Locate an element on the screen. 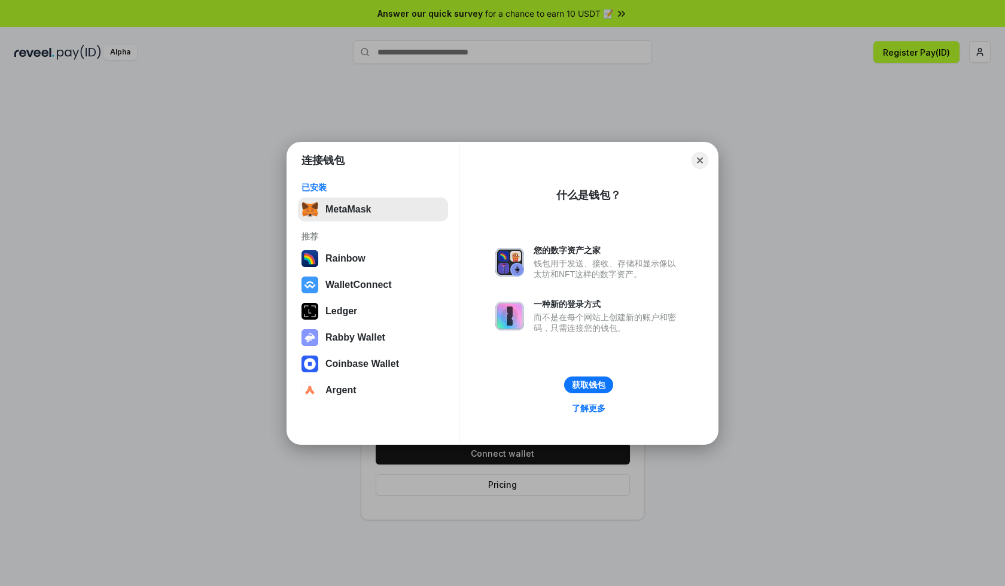 Image resolution: width=1005 pixels, height=586 pixels. div: 钱包用于发送、接收、存储和显示像以太坊和NFT这样的数字资产。 is located at coordinates (608, 269).